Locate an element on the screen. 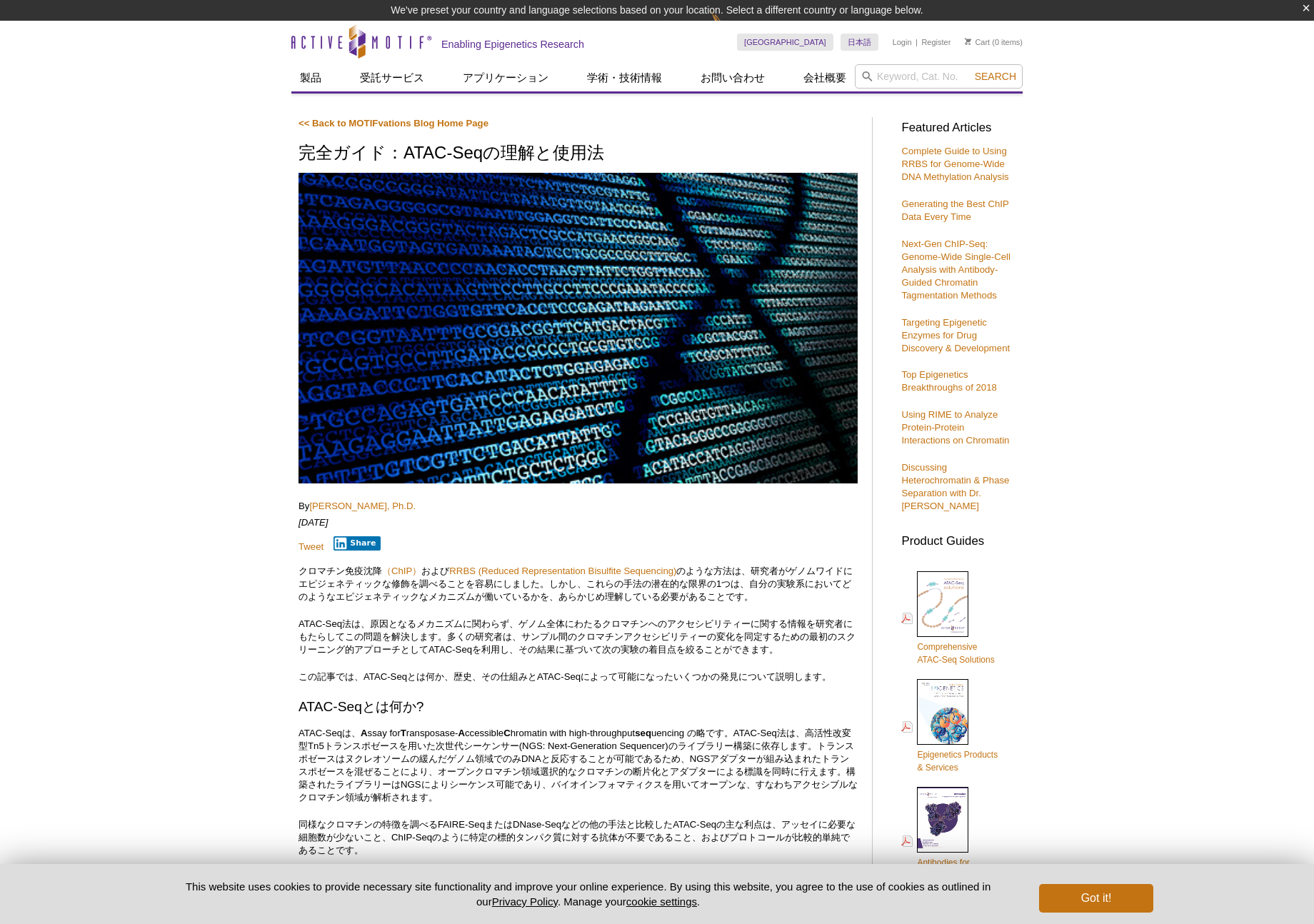  a: ComprehensiveATAC-Seq Solutions is located at coordinates (947, 619).